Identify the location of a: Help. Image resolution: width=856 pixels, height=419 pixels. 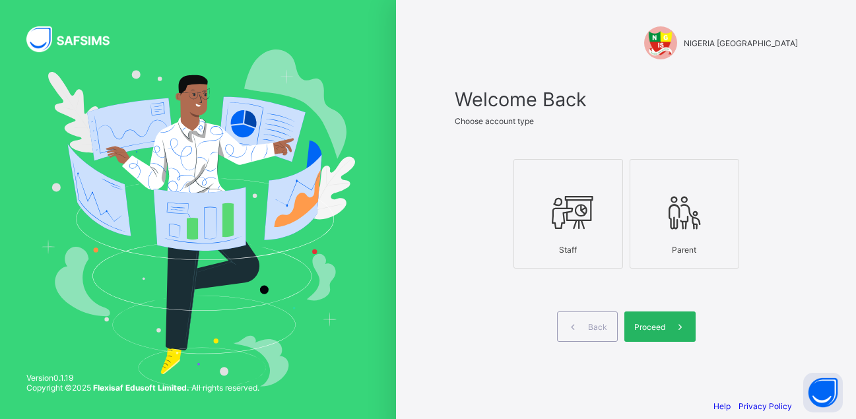
(722, 406).